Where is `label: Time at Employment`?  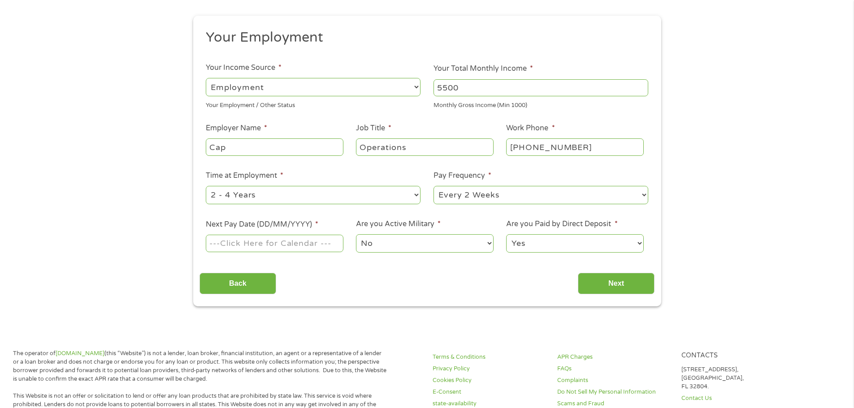 label: Time at Employment is located at coordinates (244, 176).